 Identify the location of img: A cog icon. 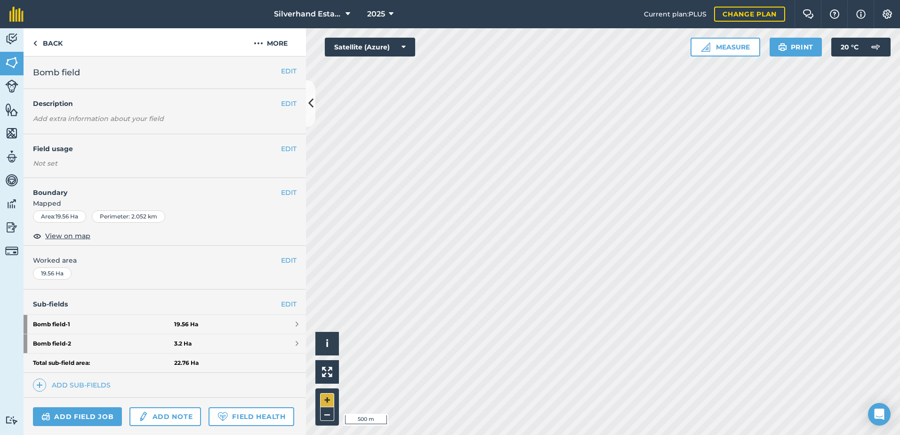
(888, 14).